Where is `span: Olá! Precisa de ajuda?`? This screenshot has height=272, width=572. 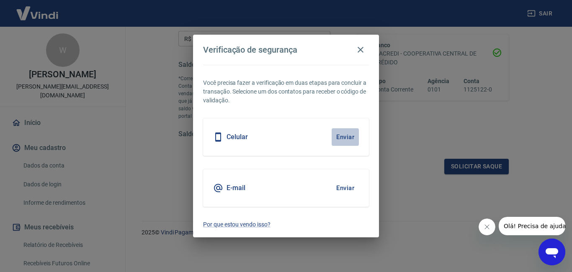 span: Olá! Precisa de ajuda? is located at coordinates (38, 9).